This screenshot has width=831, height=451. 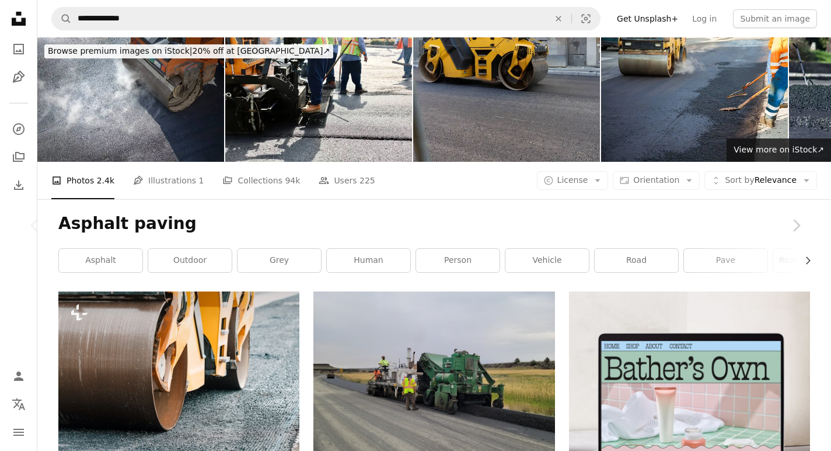 What do you see at coordinates (120, 51) in the screenshot?
I see `span: Browse premium images on iStock |` at bounding box center [120, 51].